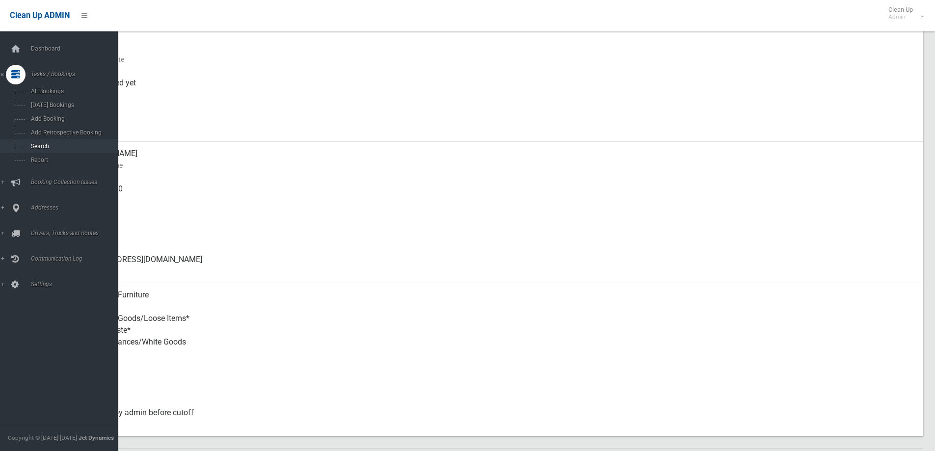 This screenshot has height=451, width=935. What do you see at coordinates (497, 424) in the screenshot?
I see `small: Status` at bounding box center [497, 424].